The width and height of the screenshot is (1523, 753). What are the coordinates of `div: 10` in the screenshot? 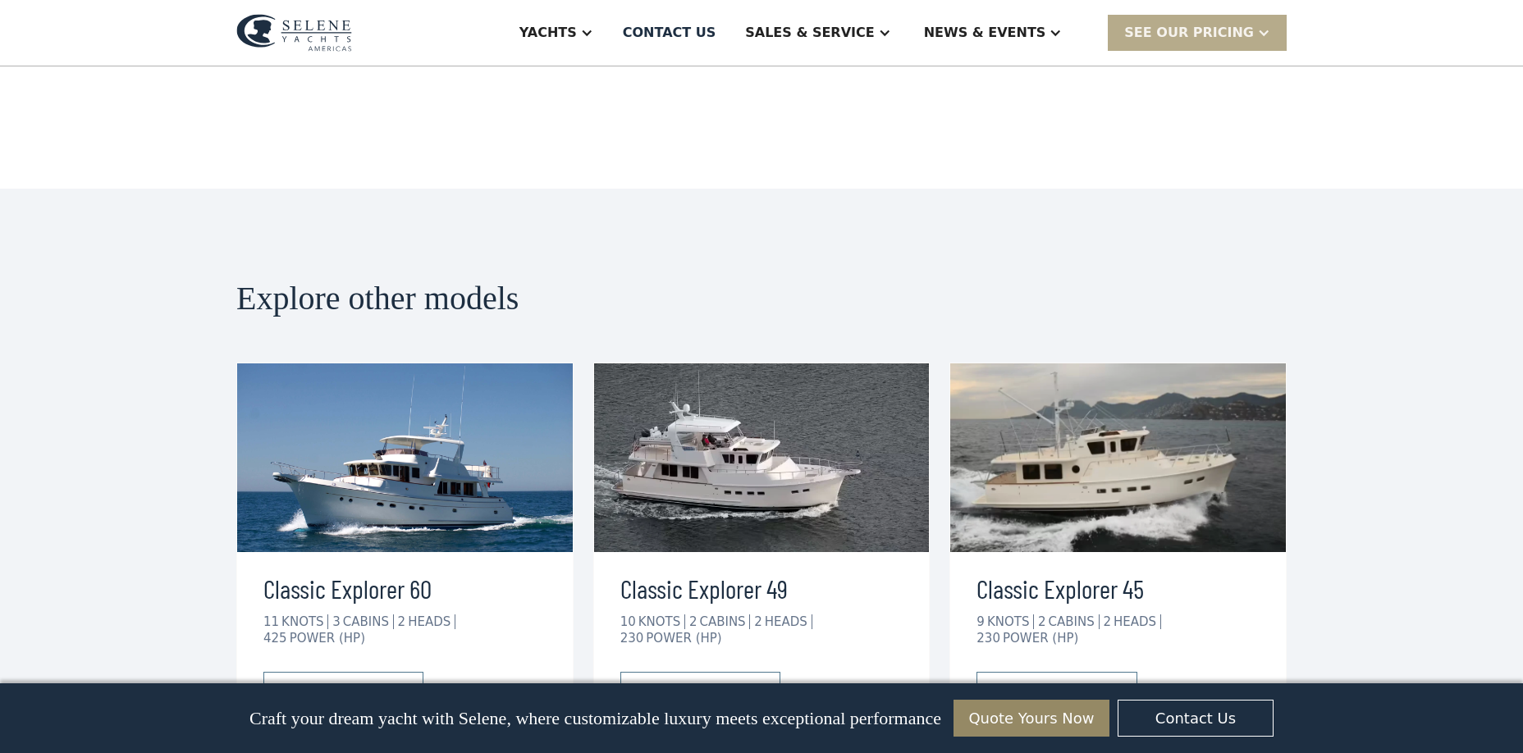 It's located at (628, 622).